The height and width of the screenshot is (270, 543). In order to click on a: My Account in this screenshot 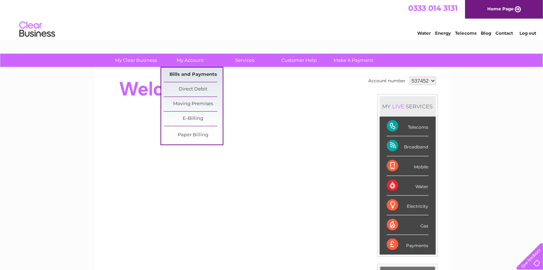, I will do `click(190, 60)`.